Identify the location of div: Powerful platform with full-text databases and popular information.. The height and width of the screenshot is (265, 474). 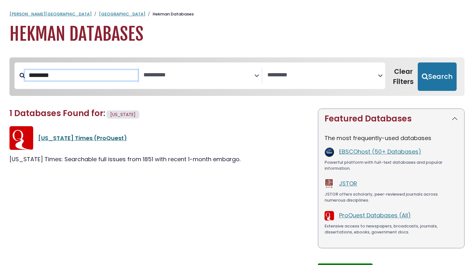
(391, 166).